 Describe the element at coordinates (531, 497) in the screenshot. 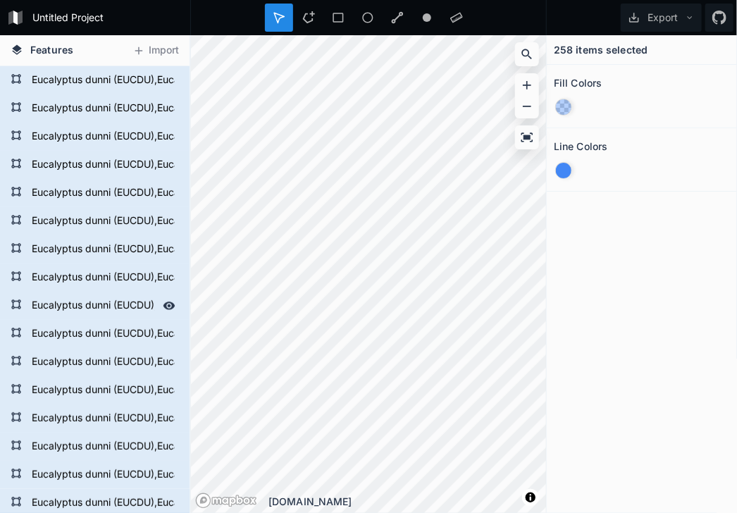

I see `span: Toggle attribution` at that location.